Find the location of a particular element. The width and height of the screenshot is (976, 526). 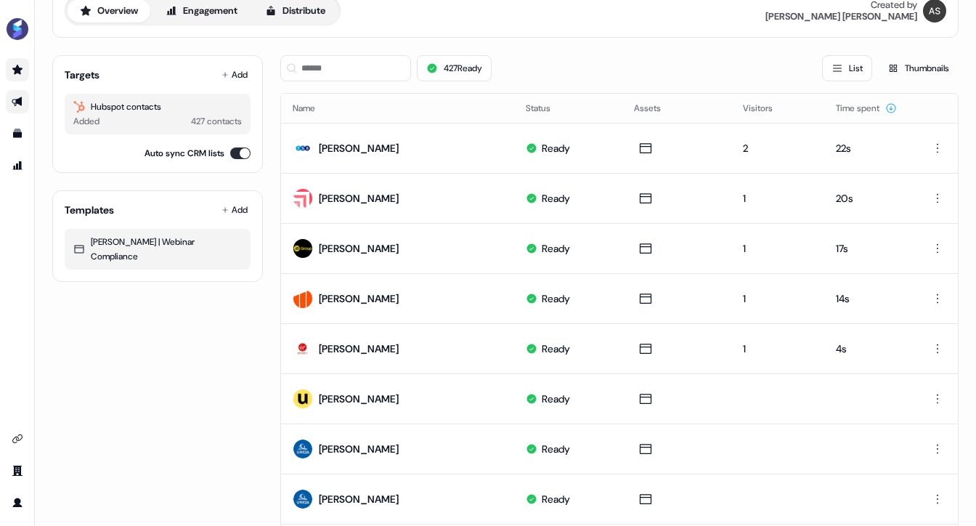

button: Time spent is located at coordinates (866, 108).